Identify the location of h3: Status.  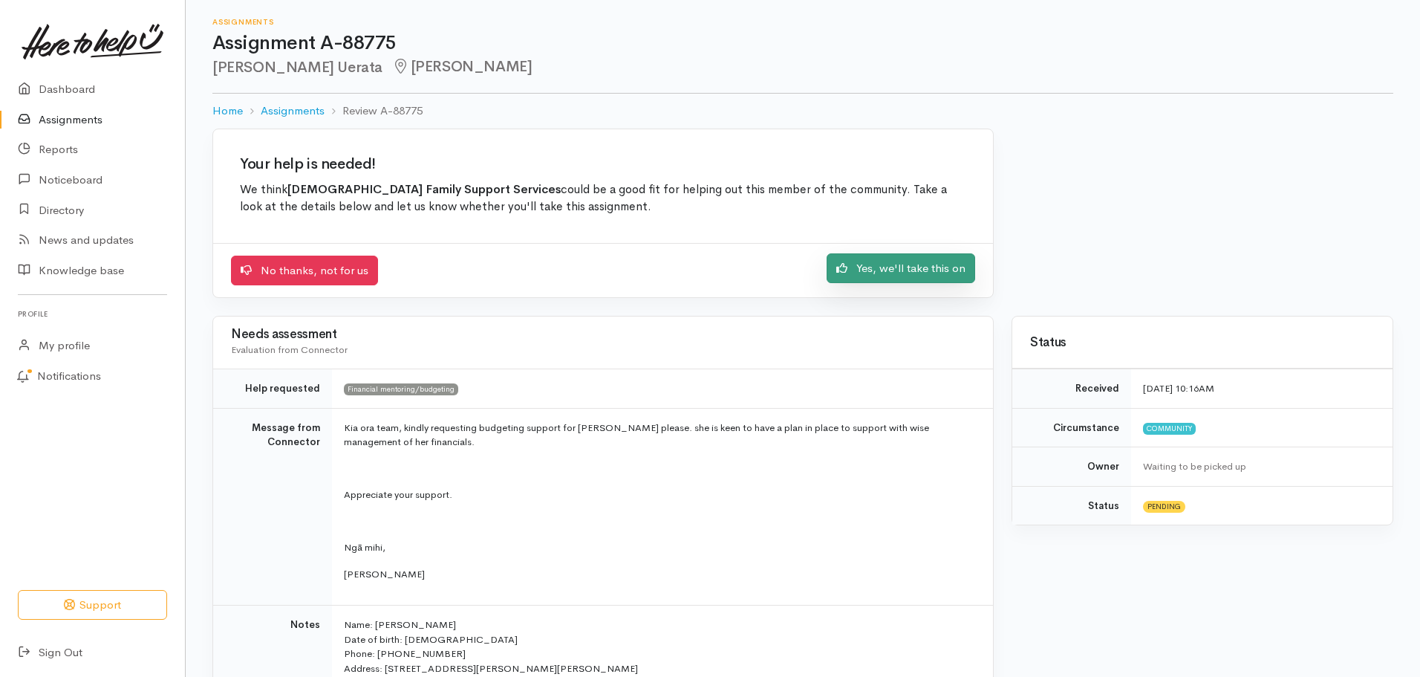
(1203, 342).